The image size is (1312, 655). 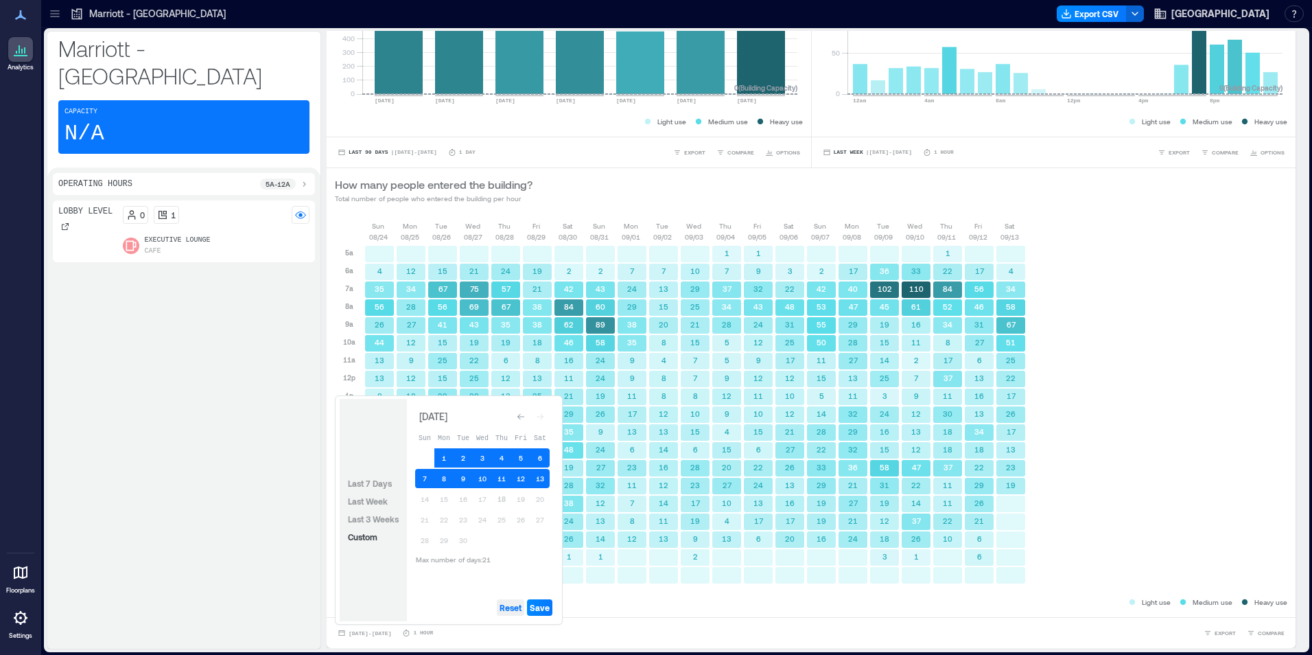 I want to click on text: 12pm, so click(x=1073, y=100).